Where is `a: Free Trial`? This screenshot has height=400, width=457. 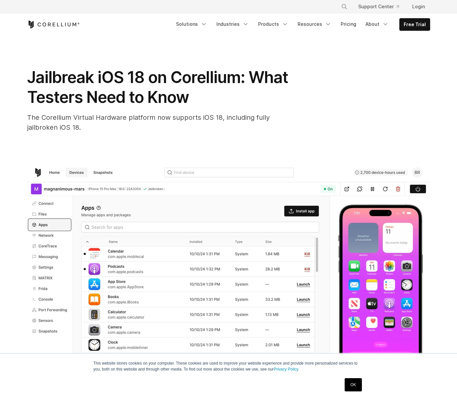
a: Free Trial is located at coordinates (414, 25).